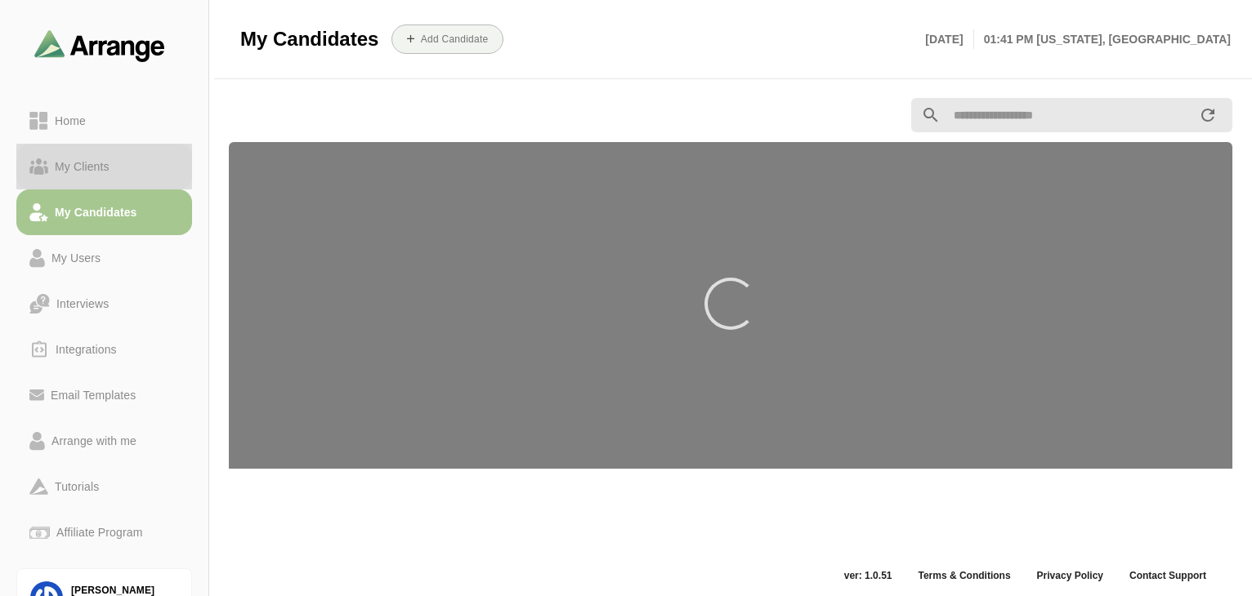  Describe the element at coordinates (104, 258) in the screenshot. I see `a: My Users` at that location.